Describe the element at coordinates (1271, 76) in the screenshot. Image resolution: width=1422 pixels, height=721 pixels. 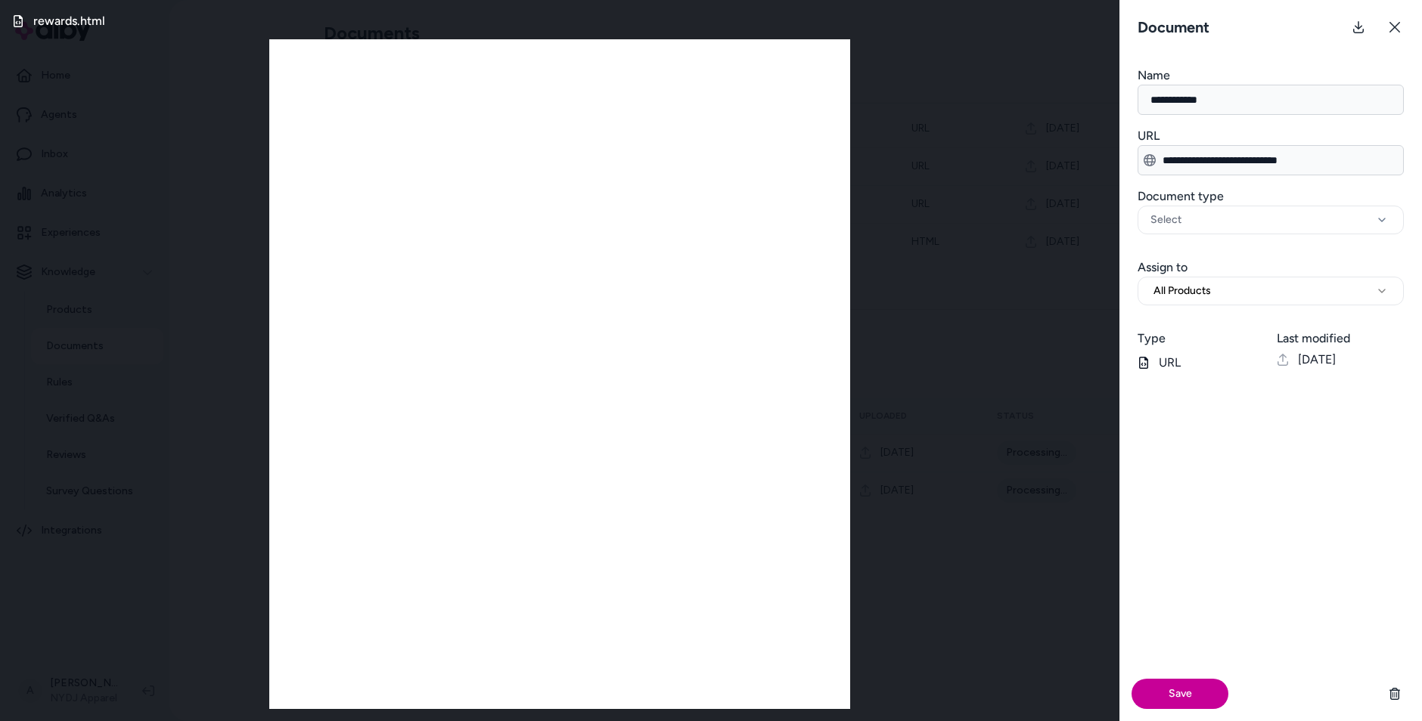
I see `h3: Name` at that location.